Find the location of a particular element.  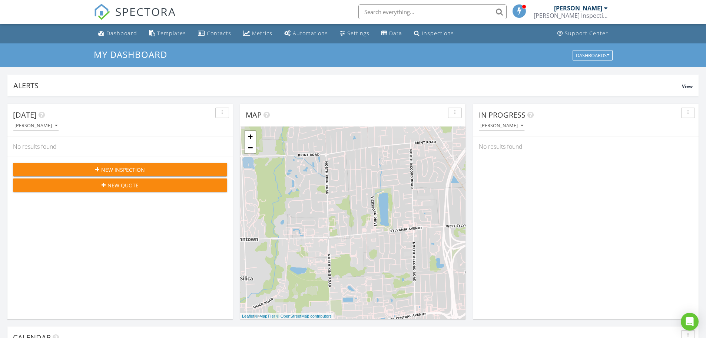

button: New Quote is located at coordinates (120, 185).